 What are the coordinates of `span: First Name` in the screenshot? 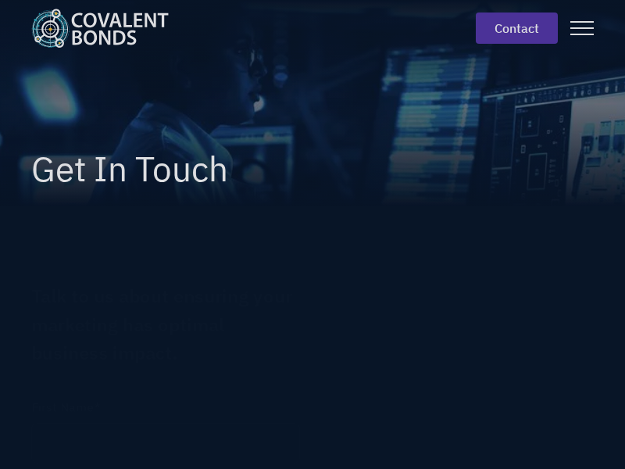 It's located at (62, 407).